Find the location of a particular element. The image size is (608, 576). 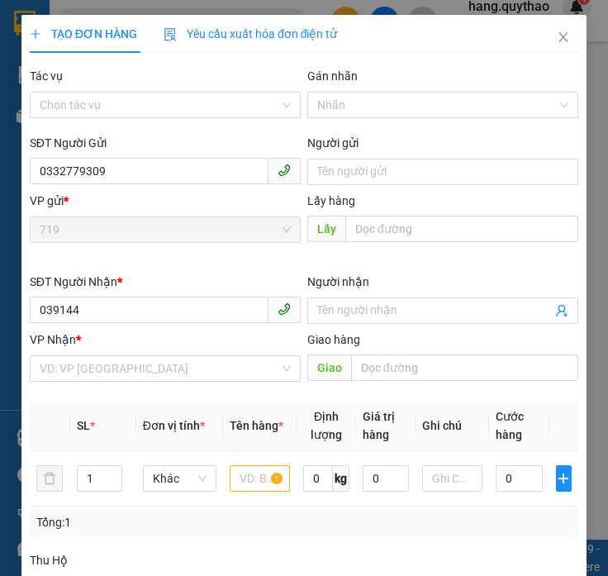

span: Yêu cầu xuất hóa đơn điện tử is located at coordinates (250, 34).